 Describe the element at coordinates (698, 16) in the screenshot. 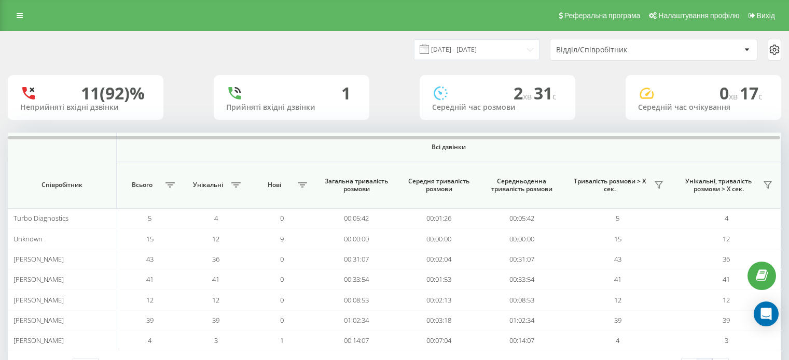

I see `span: Налаштування профілю` at that location.